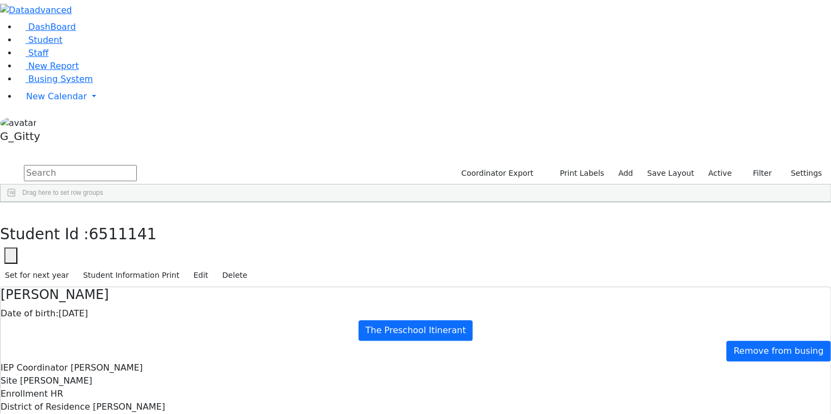 This screenshot has width=831, height=414. I want to click on a: Add, so click(625, 173).